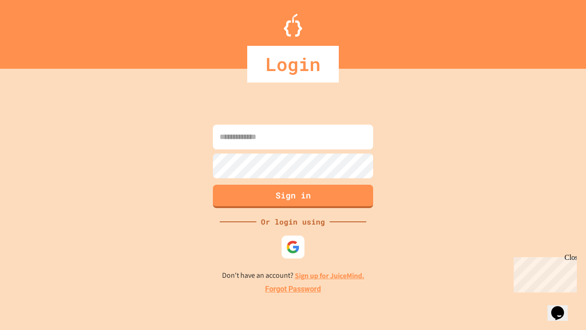 Image resolution: width=586 pixels, height=330 pixels. I want to click on img: google-icon.svg, so click(293, 247).